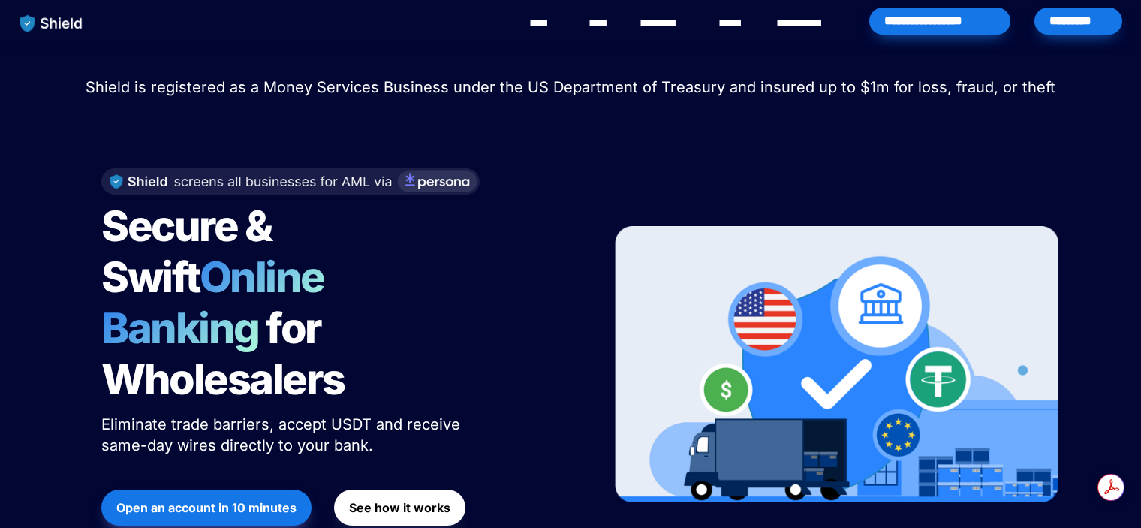  What do you see at coordinates (399, 507) in the screenshot?
I see `button: See how it works` at bounding box center [399, 507].